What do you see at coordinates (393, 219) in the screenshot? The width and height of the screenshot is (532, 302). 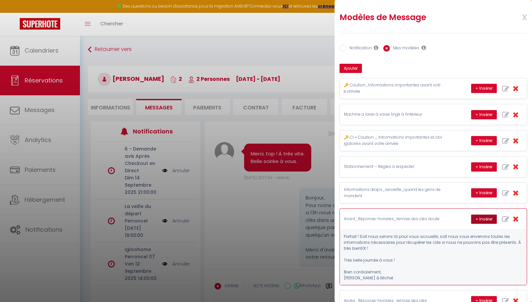 I see `p: Avant_Réponse-horaires_remise des clés doute` at bounding box center [393, 219].